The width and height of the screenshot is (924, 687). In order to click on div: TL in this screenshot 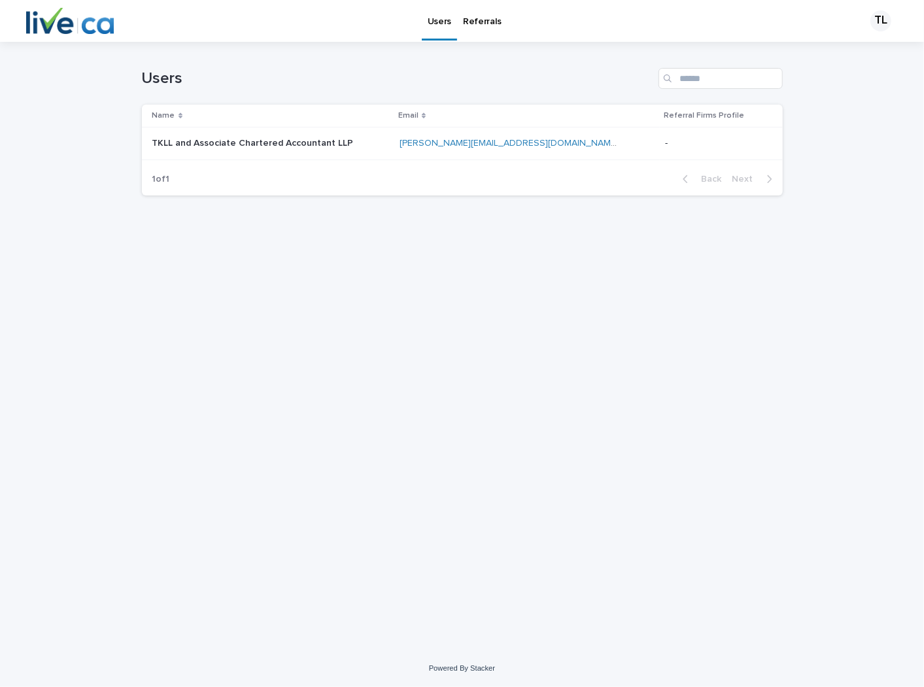, I will do `click(881, 21)`.